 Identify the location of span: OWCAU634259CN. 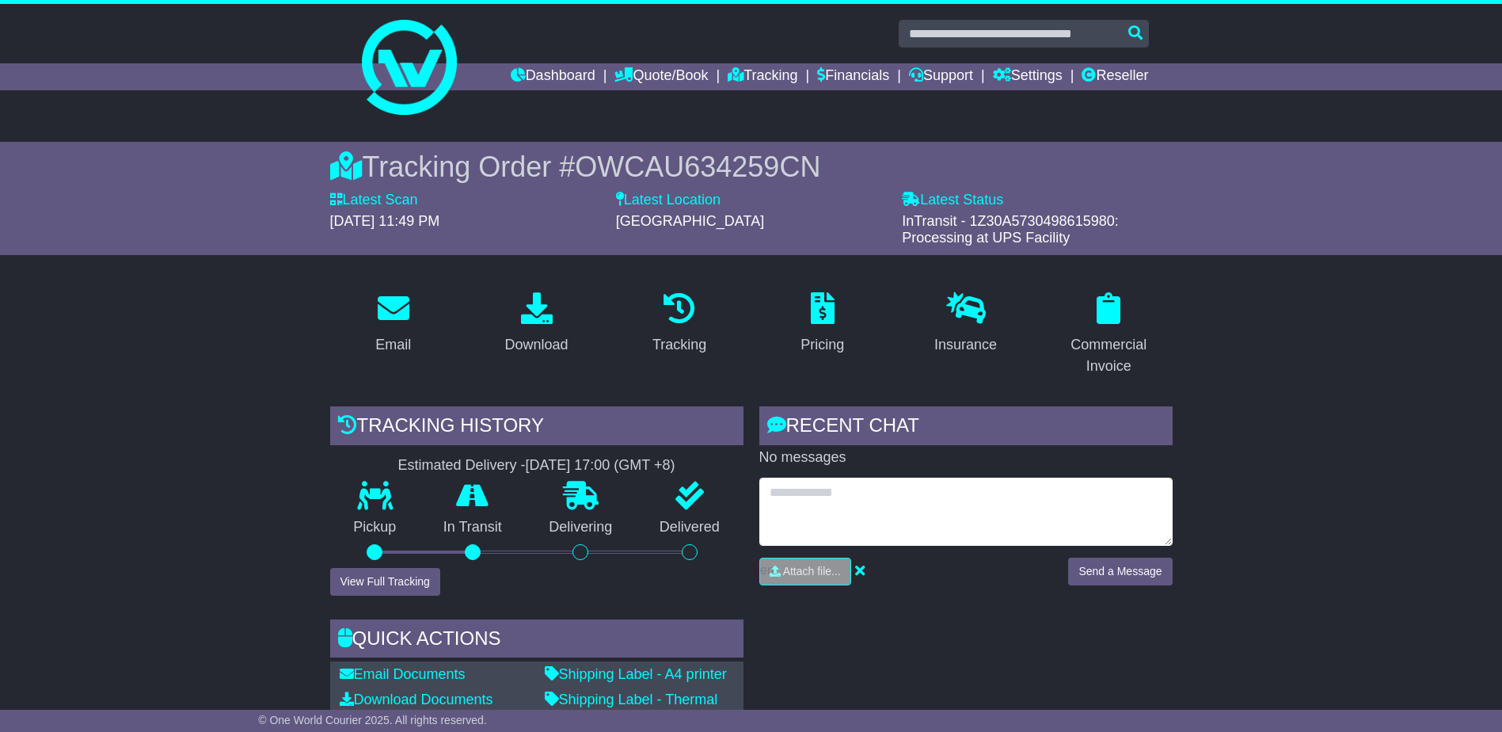
(698, 166).